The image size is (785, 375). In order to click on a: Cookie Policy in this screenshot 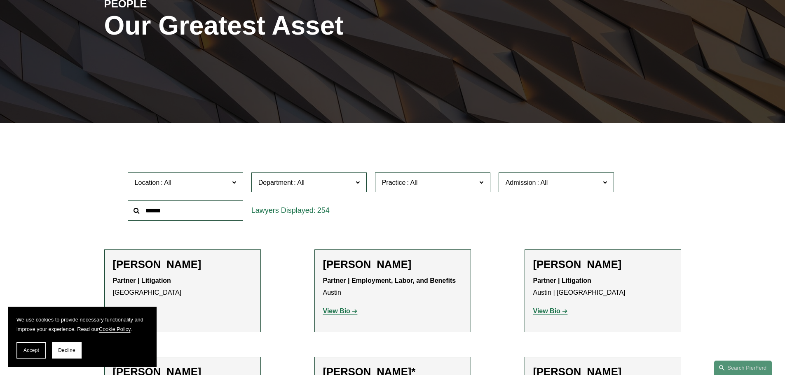, I will do `click(115, 329)`.